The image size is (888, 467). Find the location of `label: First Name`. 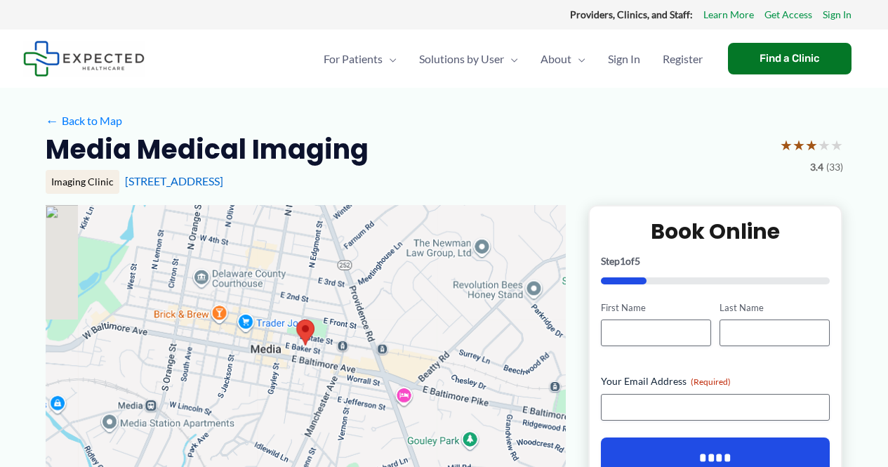

label: First Name is located at coordinates (656, 308).